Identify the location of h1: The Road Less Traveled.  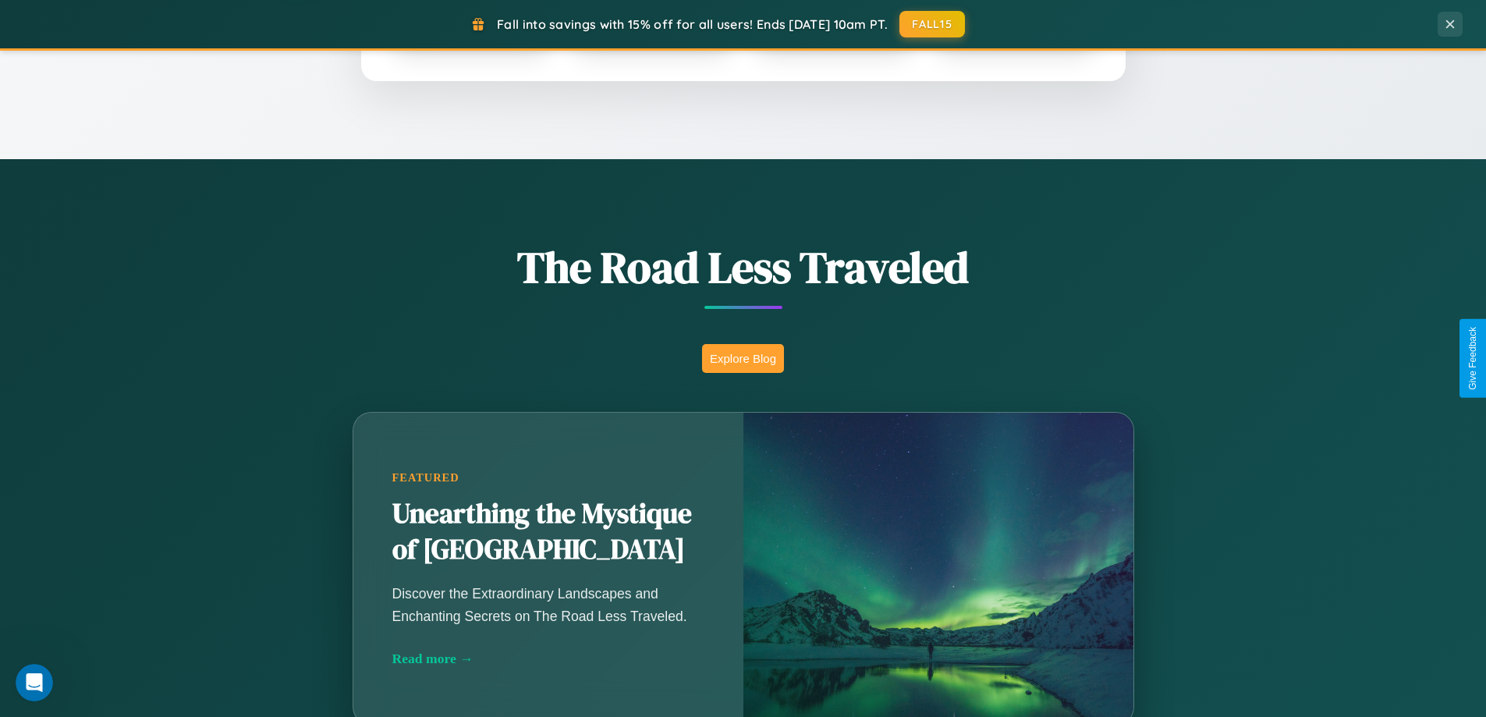
(743, 267).